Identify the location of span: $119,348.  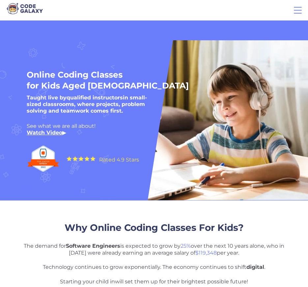
(206, 252).